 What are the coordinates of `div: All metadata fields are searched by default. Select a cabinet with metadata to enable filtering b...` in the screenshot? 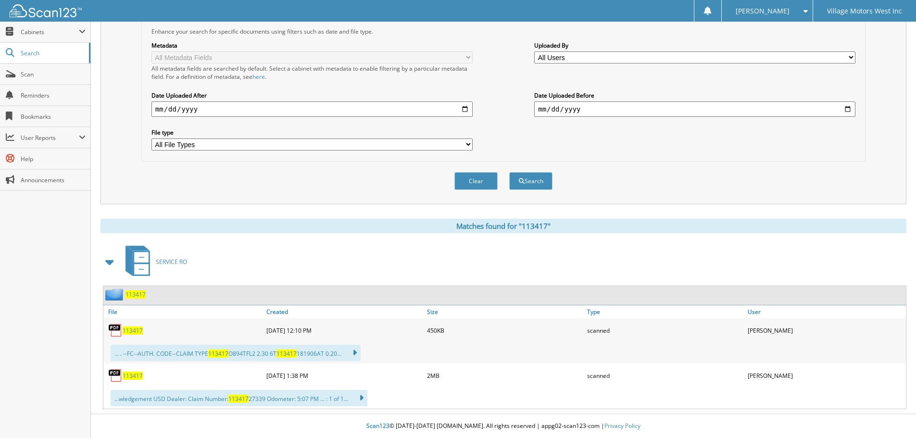 It's located at (312, 73).